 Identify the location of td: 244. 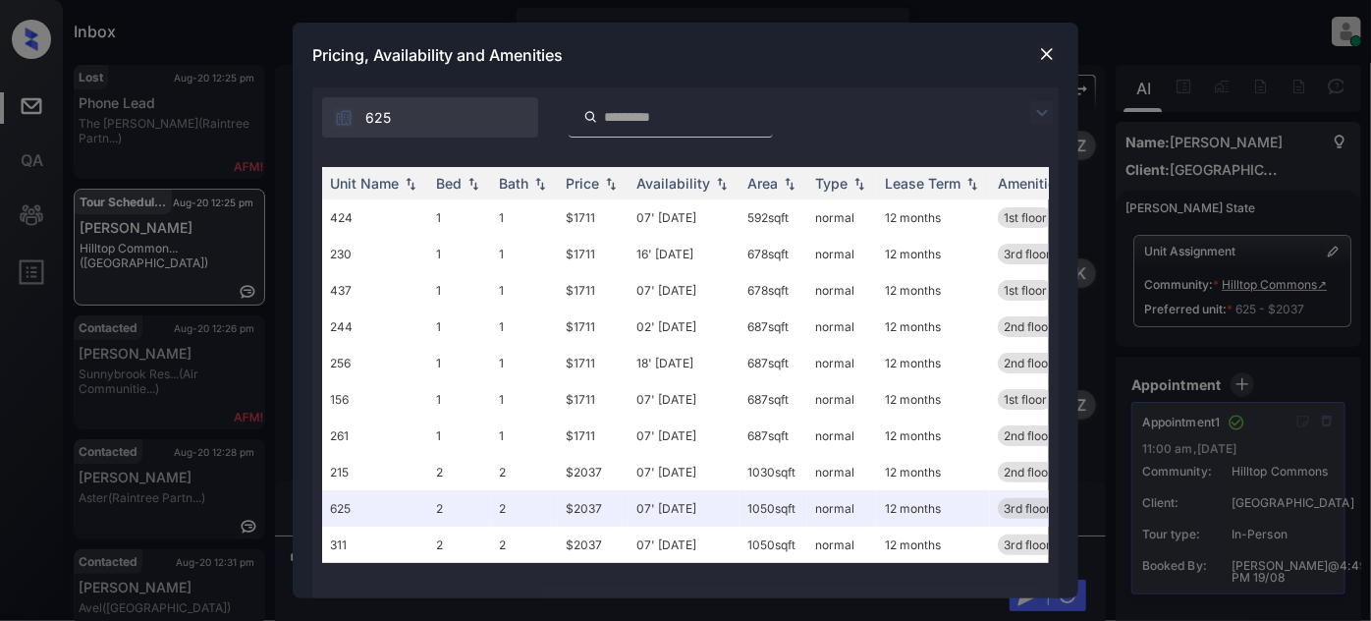
(375, 326).